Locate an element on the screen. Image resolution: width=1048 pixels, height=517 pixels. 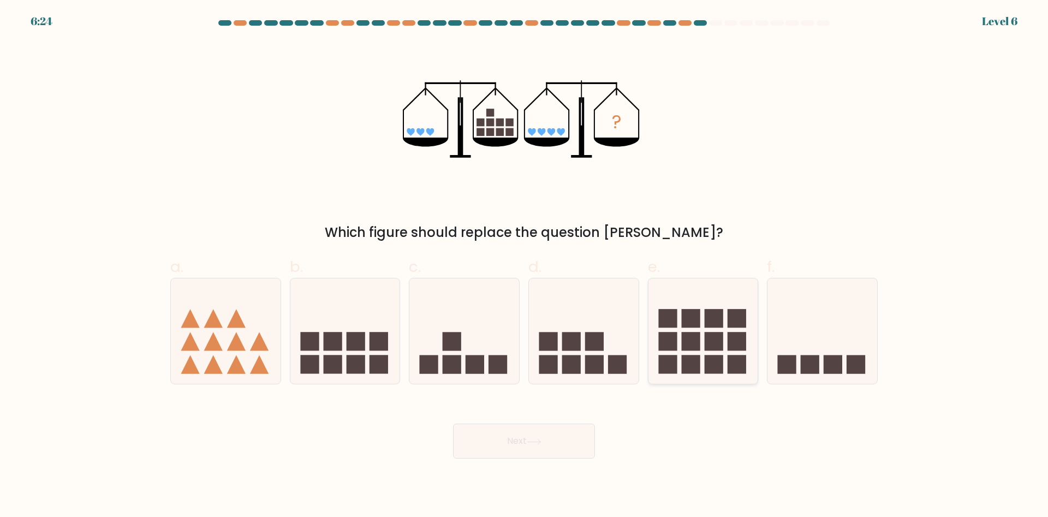
button: Next is located at coordinates (524, 441).